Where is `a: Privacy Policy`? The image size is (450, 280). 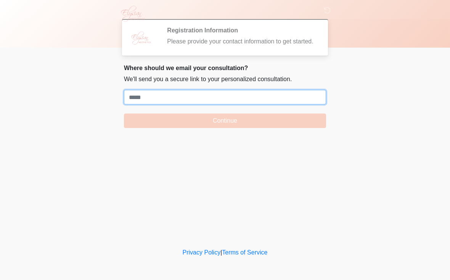 a: Privacy Policy is located at coordinates (202, 252).